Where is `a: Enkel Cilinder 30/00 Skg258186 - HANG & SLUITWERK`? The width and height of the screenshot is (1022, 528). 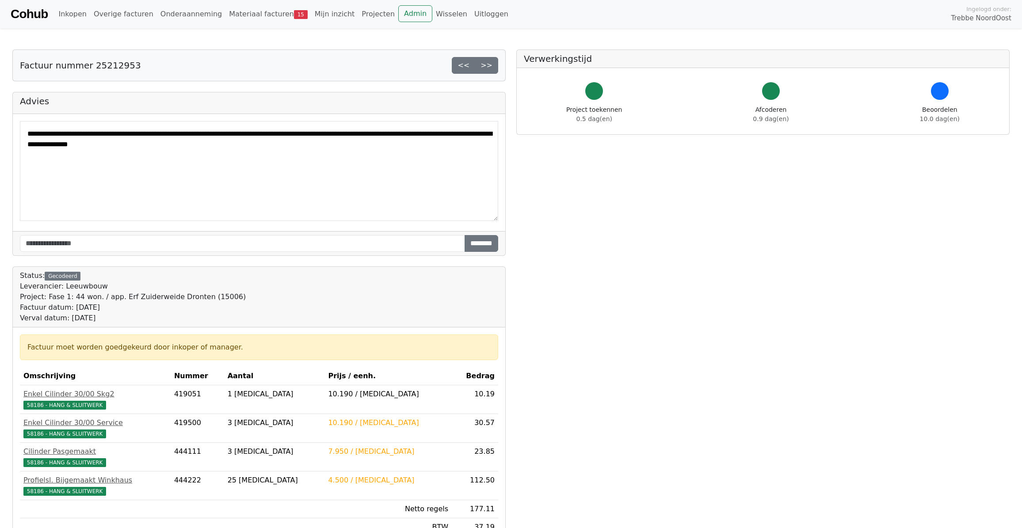
a: Enkel Cilinder 30/00 Skg258186 - HANG & SLUITWERK is located at coordinates (95, 400).